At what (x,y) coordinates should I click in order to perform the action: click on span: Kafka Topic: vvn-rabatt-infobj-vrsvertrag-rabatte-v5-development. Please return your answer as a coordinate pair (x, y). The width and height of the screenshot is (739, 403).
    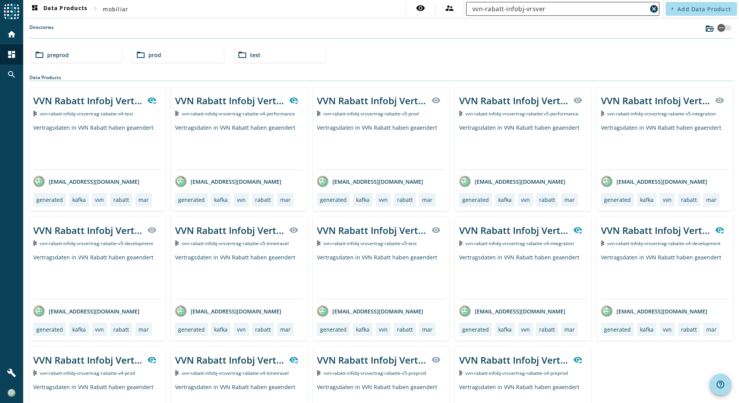
    Looking at the image, I should click on (96, 243).